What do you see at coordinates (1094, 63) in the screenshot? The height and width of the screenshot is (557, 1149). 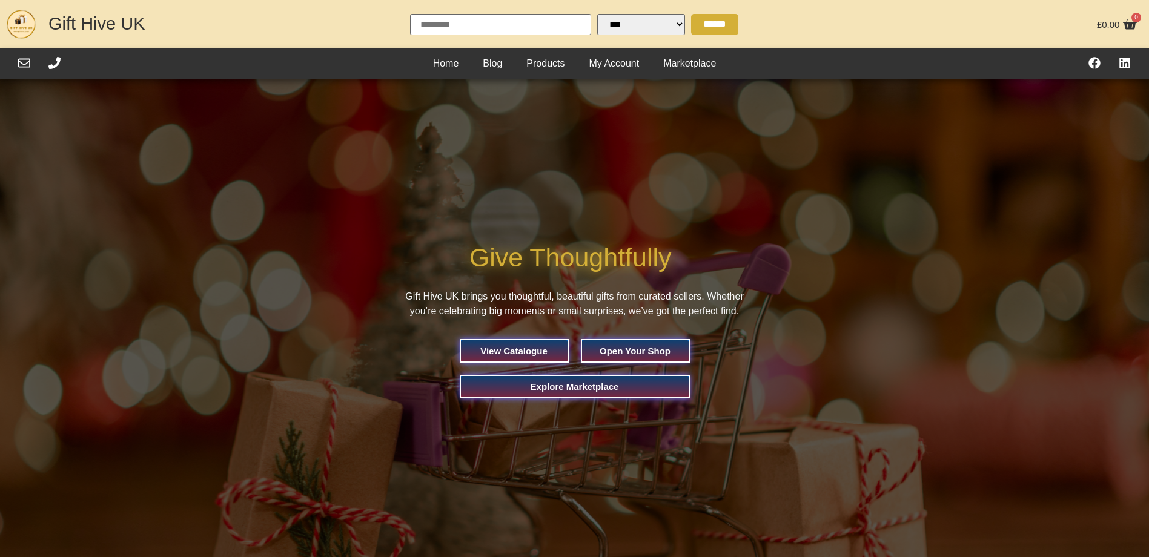 I see `a: Visit our Facebook Page` at bounding box center [1094, 63].